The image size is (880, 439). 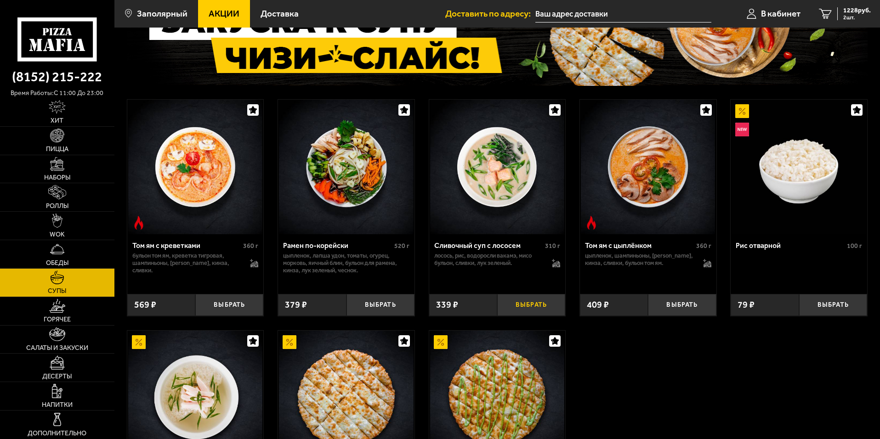 I want to click on span: 100 г, so click(x=854, y=246).